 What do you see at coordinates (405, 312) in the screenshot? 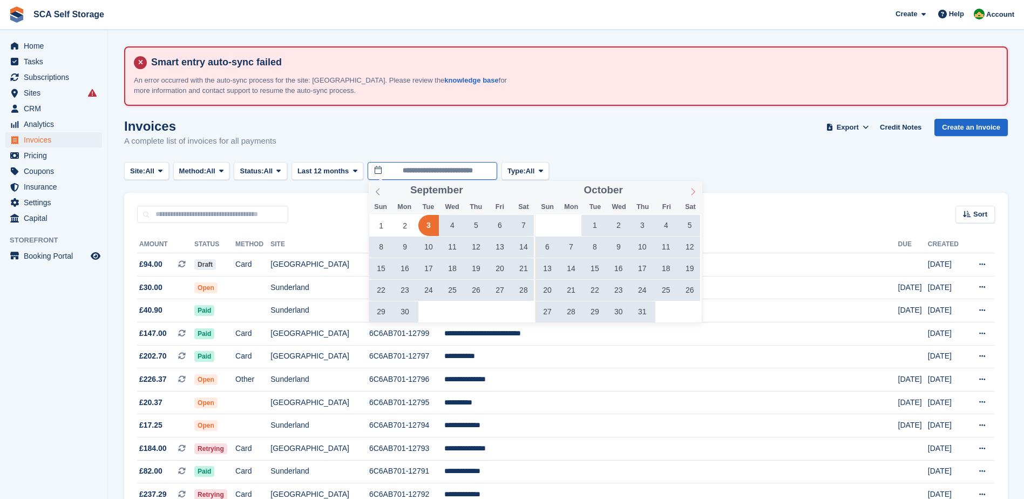
I see `span: September 30, 2024` at bounding box center [405, 312].